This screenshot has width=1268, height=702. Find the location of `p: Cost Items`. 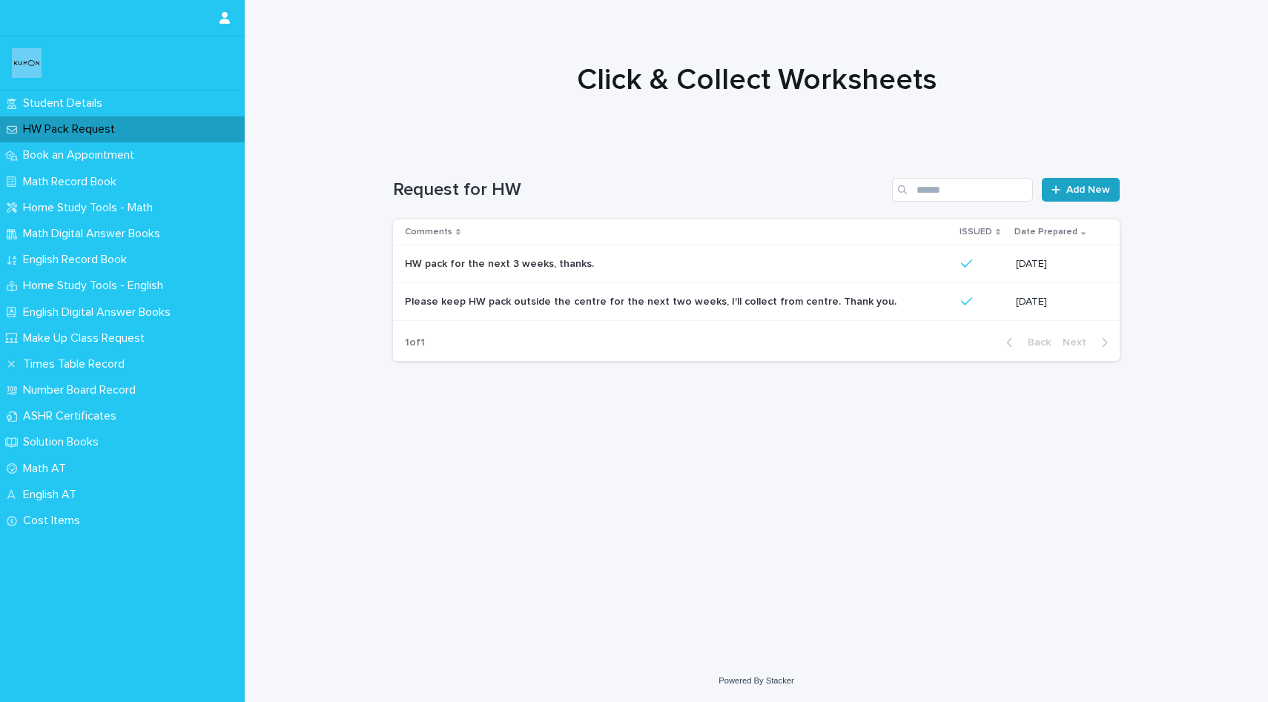

p: Cost Items is located at coordinates (54, 521).